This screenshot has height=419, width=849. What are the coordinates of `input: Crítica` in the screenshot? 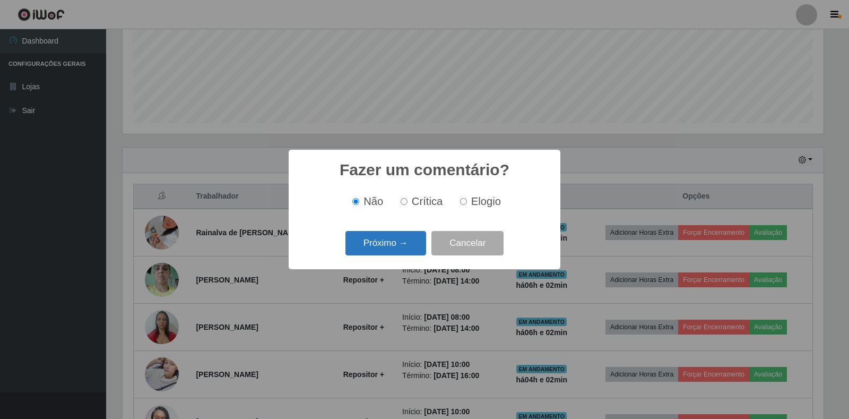 It's located at (404, 201).